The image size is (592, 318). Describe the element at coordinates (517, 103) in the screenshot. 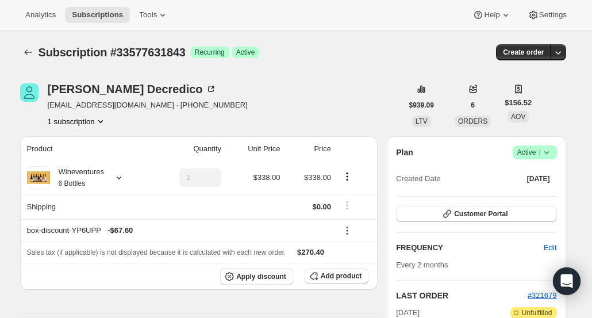

I see `span: $156.52` at that location.